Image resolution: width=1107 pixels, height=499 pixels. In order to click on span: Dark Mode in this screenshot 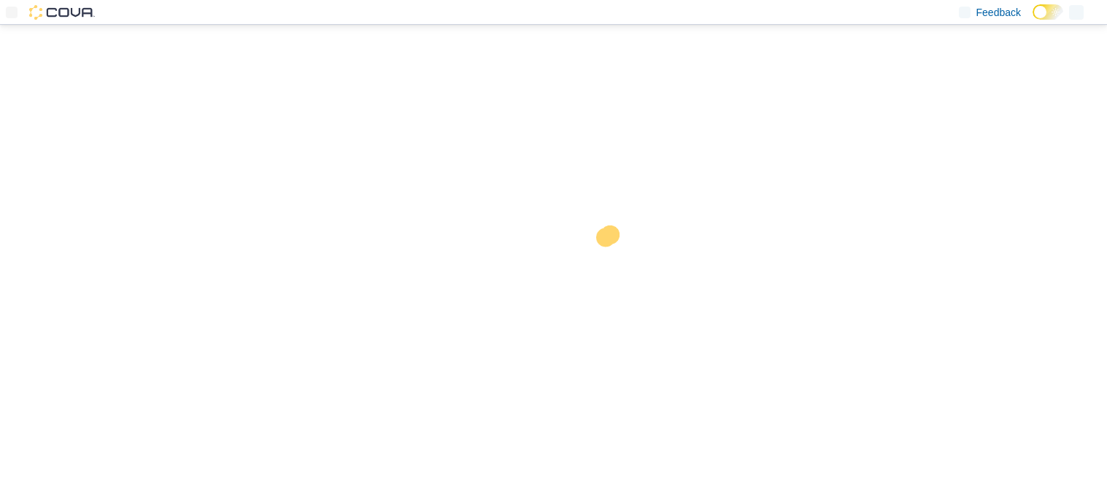, I will do `click(1032, 20)`.